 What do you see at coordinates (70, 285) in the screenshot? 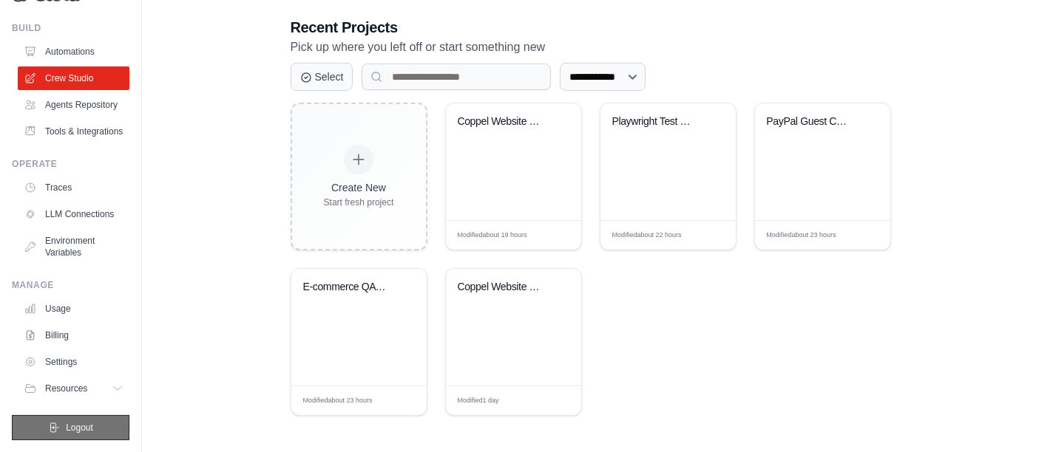
I see `div: Manage` at bounding box center [70, 285].